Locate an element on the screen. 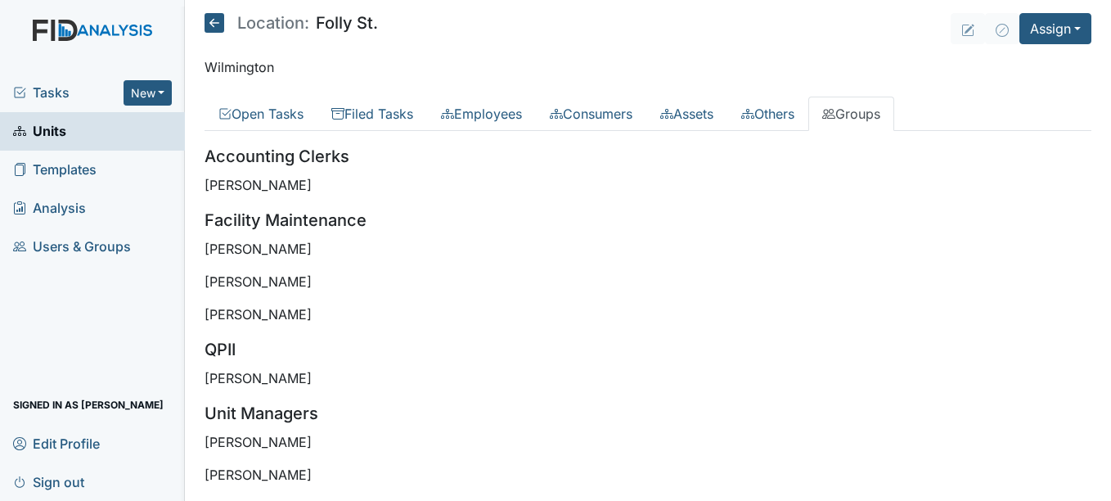  span: Edit Profile is located at coordinates (56, 443).